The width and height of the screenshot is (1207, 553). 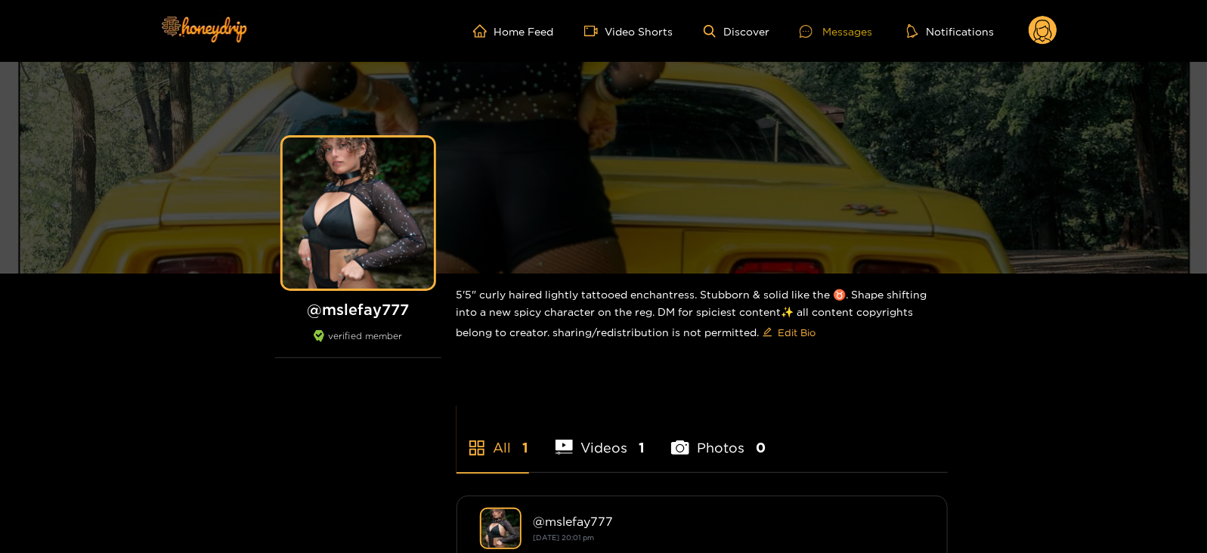 What do you see at coordinates (358, 344) in the screenshot?
I see `div: verified member` at bounding box center [358, 344].